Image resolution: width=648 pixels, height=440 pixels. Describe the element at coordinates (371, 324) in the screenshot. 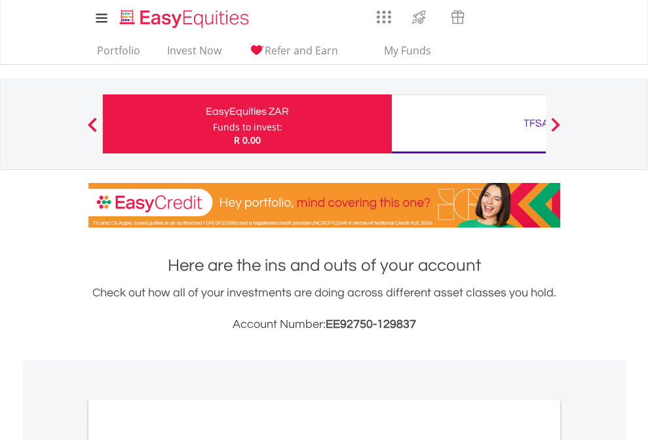

I see `span: EE92750-129837` at that location.